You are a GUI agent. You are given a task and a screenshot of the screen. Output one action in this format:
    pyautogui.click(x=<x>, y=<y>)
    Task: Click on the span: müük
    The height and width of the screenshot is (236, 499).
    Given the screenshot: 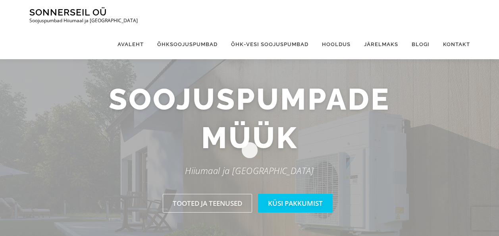 What is the action you would take?
    pyautogui.click(x=250, y=138)
    